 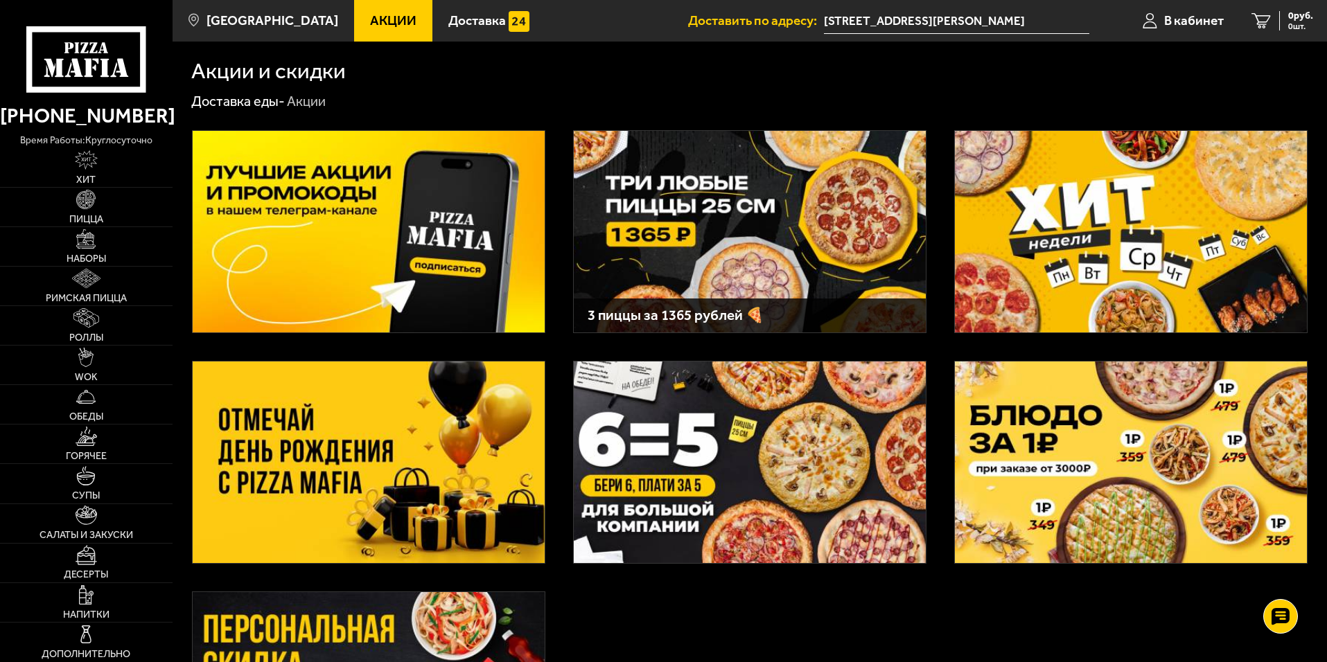 I want to click on span: Пицца, so click(x=86, y=220).